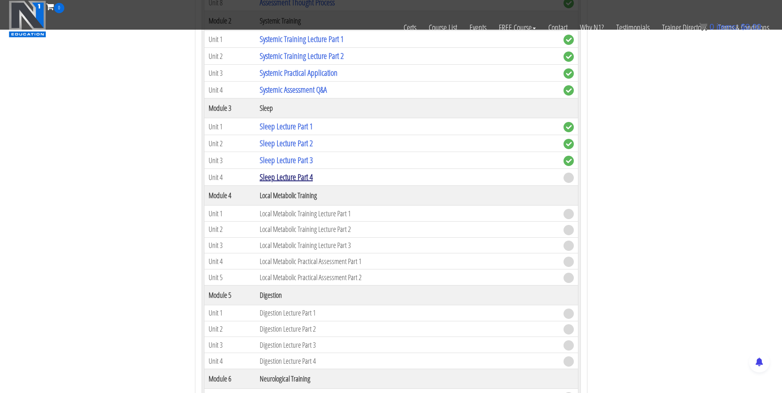  Describe the element at coordinates (407, 313) in the screenshot. I see `td: Digestion Lecture Part 1` at that location.